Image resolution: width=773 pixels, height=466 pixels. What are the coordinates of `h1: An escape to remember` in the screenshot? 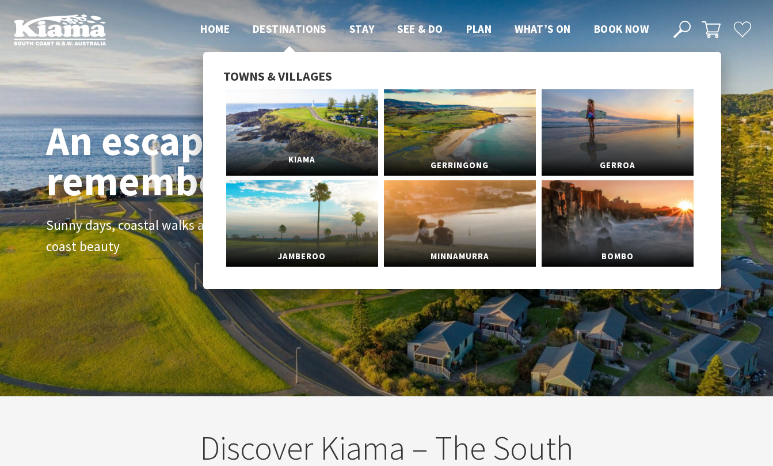 It's located at (204, 161).